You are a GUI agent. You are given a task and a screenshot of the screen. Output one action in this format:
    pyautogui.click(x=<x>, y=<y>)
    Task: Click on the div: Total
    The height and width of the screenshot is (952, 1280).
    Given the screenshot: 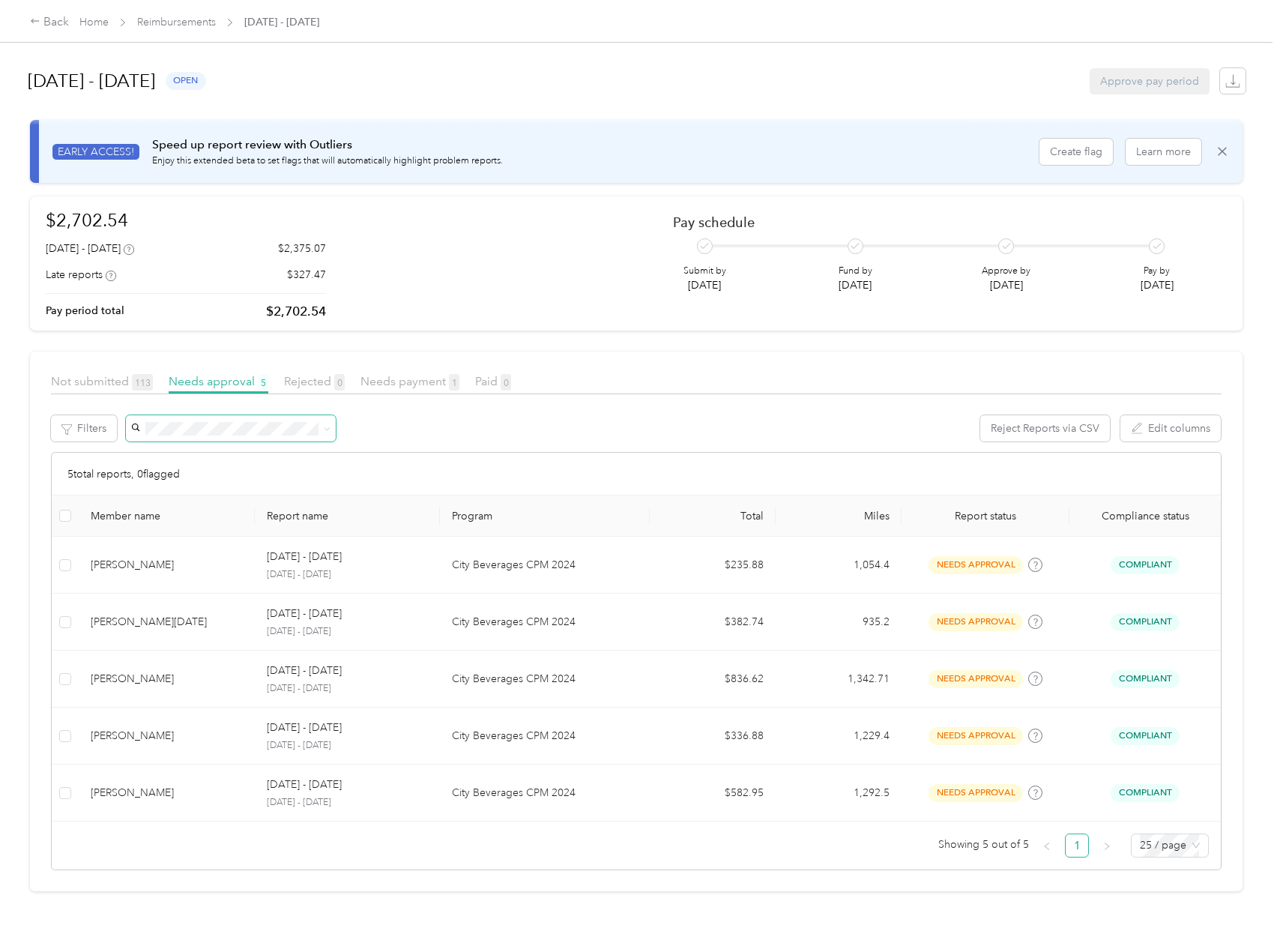 What is the action you would take?
    pyautogui.click(x=713, y=516)
    